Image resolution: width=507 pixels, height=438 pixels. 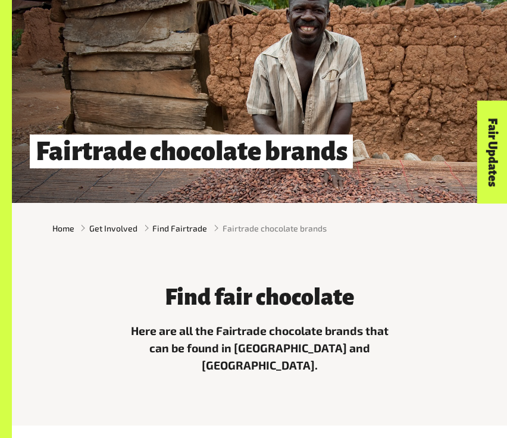 What do you see at coordinates (274, 228) in the screenshot?
I see `span: Fairtrade chocolate brands` at bounding box center [274, 228].